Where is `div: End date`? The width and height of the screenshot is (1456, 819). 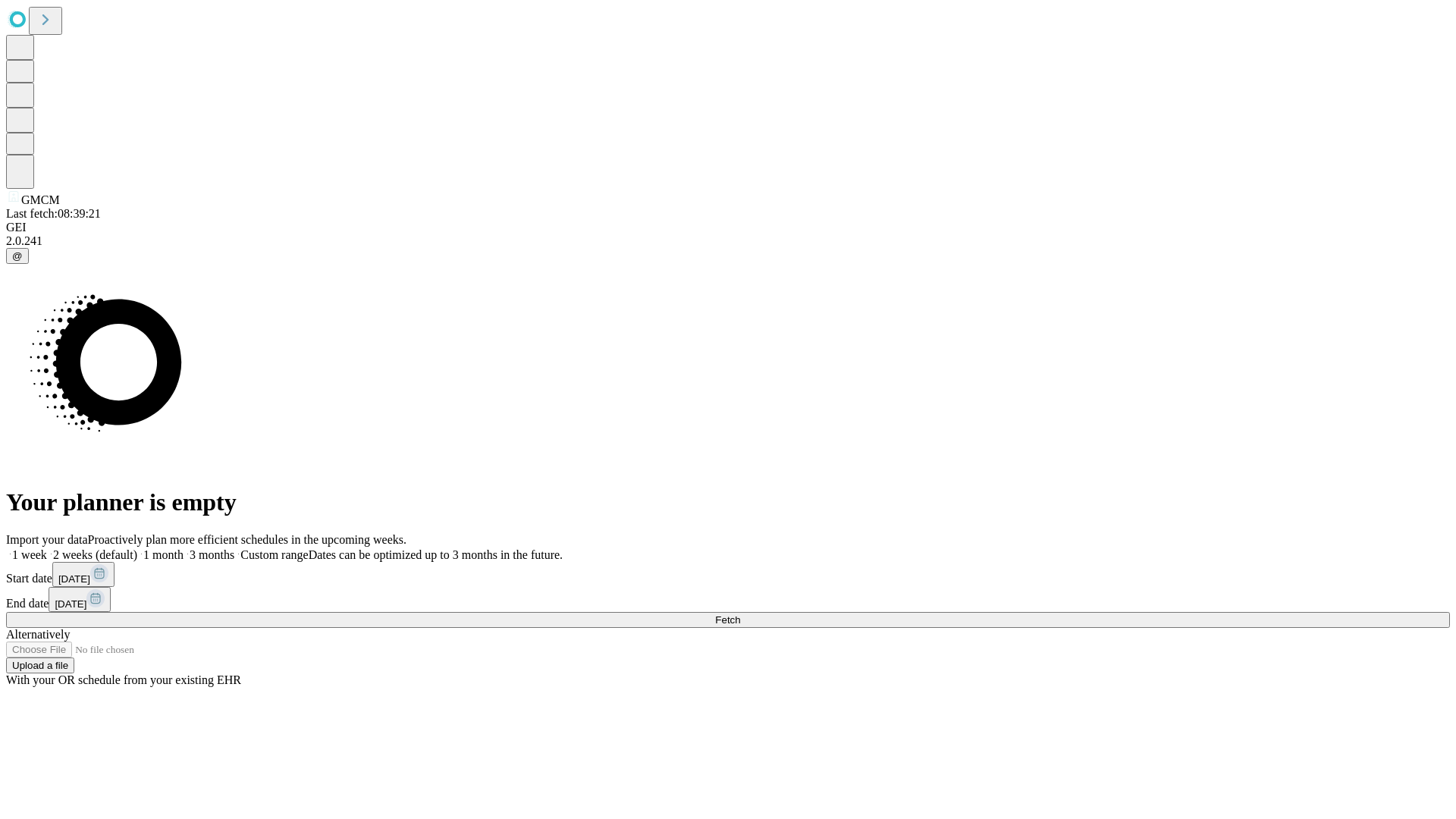
div: End date is located at coordinates (728, 599).